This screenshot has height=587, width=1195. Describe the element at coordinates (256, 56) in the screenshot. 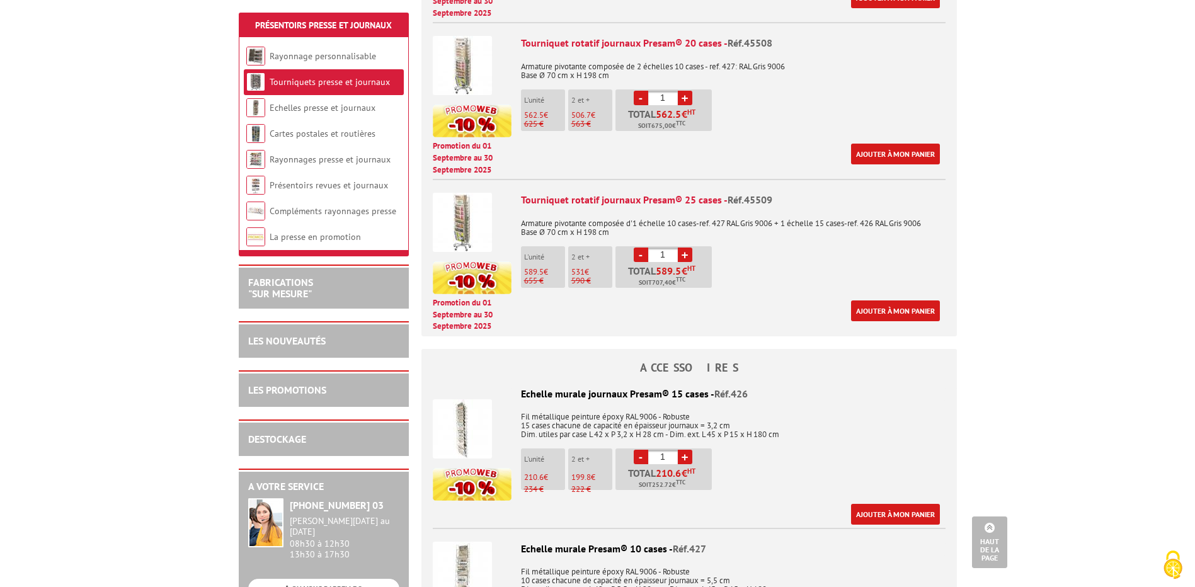

I see `img: Rayonnage personnalisable` at that location.